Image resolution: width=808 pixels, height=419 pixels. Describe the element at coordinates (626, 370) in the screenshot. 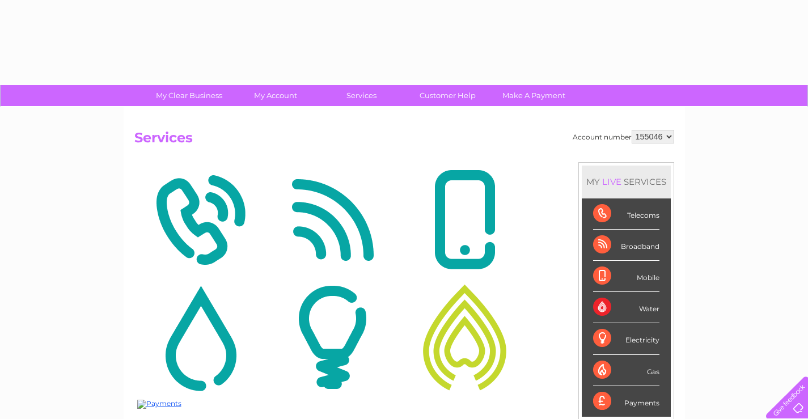

I see `div: Gas` at that location.